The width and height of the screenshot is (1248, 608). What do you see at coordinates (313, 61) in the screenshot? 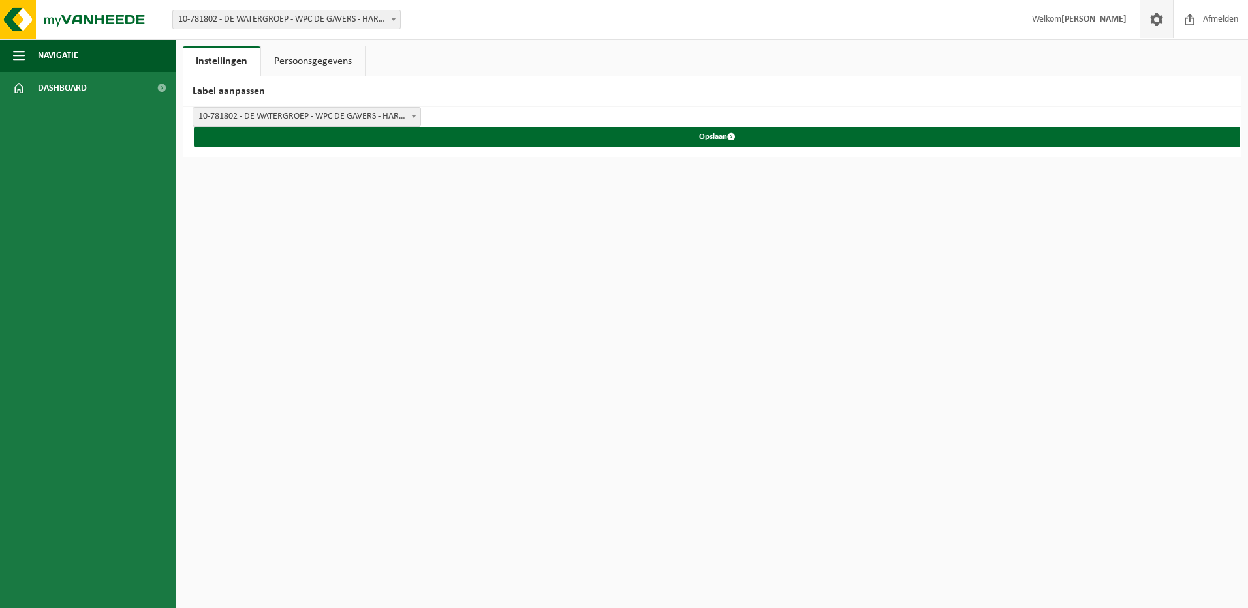
I see `a: Persoonsgegevens` at bounding box center [313, 61].